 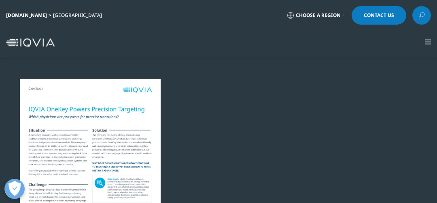 I want to click on span: Contact Us, so click(x=378, y=15).